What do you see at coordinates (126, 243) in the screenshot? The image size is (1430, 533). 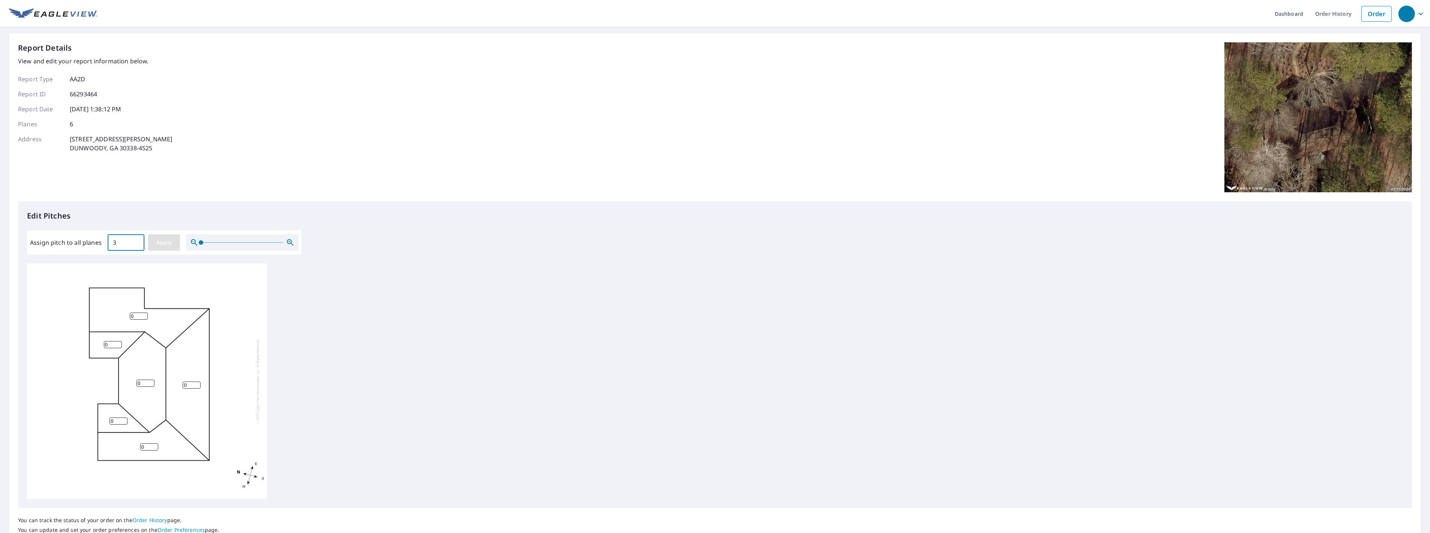 I see `input: 00.0` at bounding box center [126, 243].